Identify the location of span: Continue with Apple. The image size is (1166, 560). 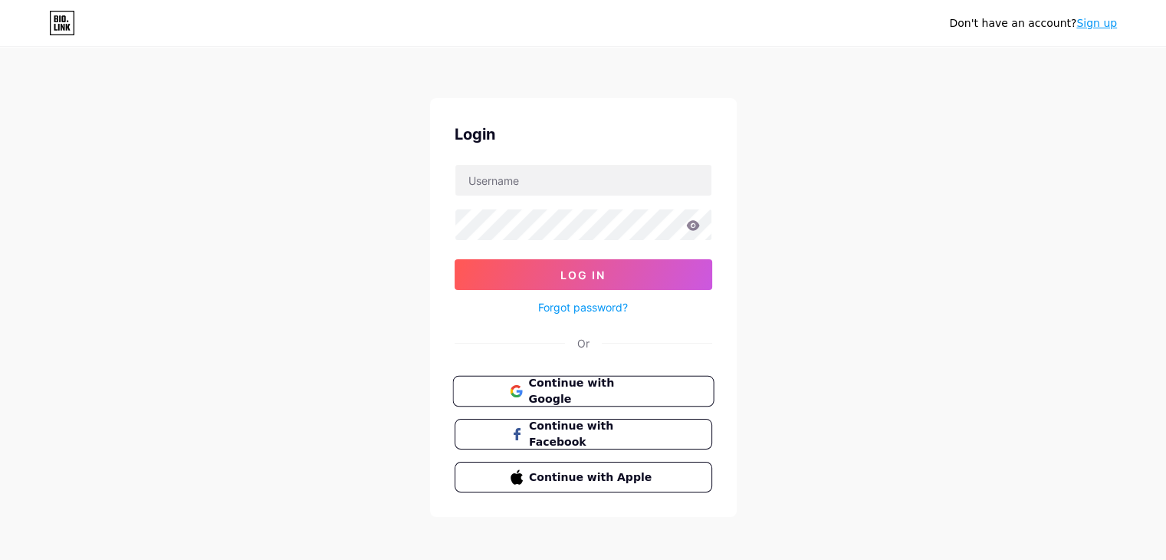
(592, 477).